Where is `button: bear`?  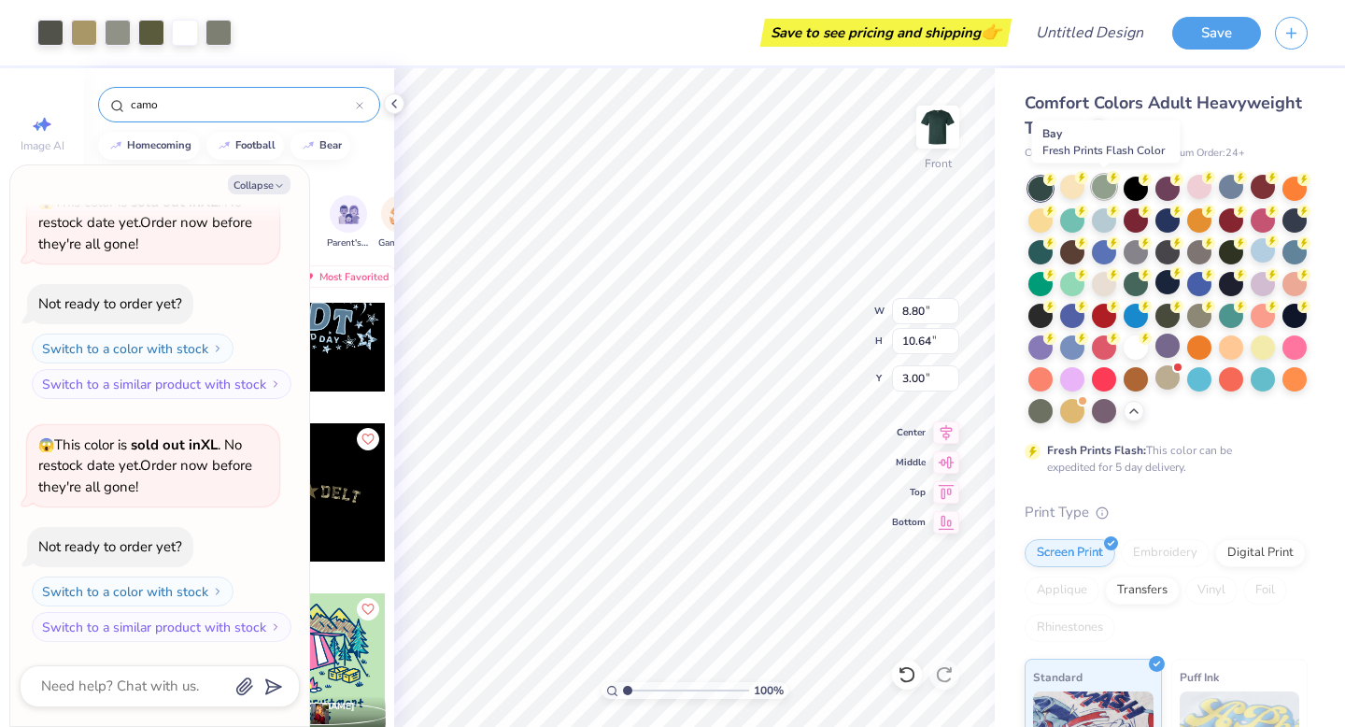
button: bear is located at coordinates (320, 146).